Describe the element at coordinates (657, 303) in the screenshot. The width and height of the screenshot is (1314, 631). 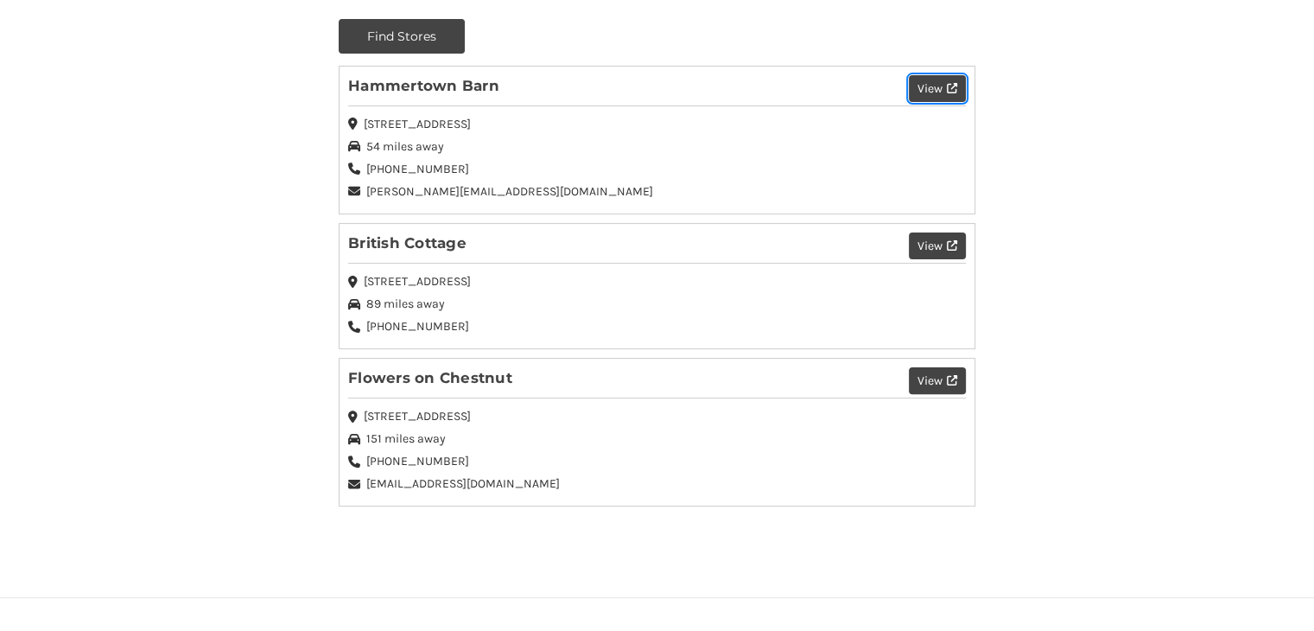
I see `div: 89 miles away` at that location.